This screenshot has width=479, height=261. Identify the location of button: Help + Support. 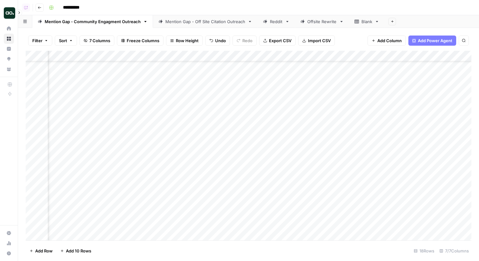
(9, 253).